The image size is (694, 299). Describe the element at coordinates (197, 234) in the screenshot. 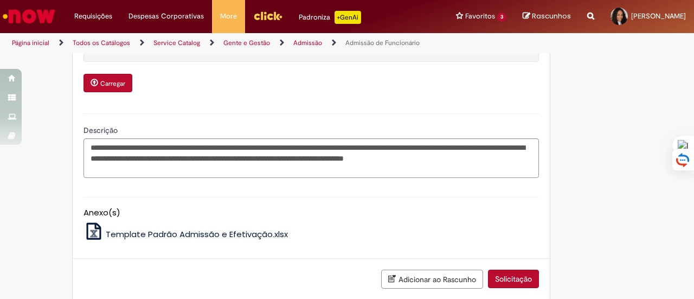

I see `span: Template Padrão Admissão e Efetivação.xlsx` at that location.